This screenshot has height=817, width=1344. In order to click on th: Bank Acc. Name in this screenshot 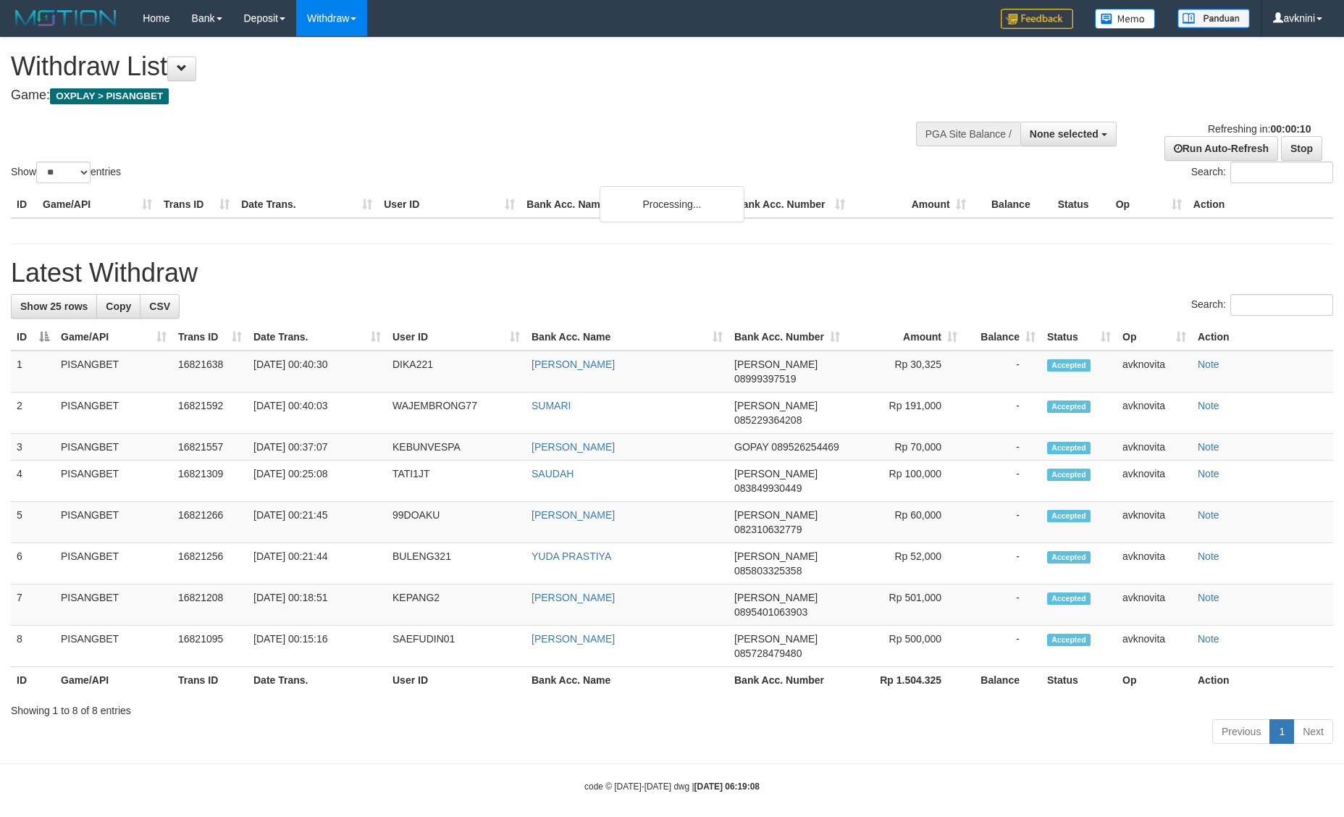, I will do `click(627, 680)`.